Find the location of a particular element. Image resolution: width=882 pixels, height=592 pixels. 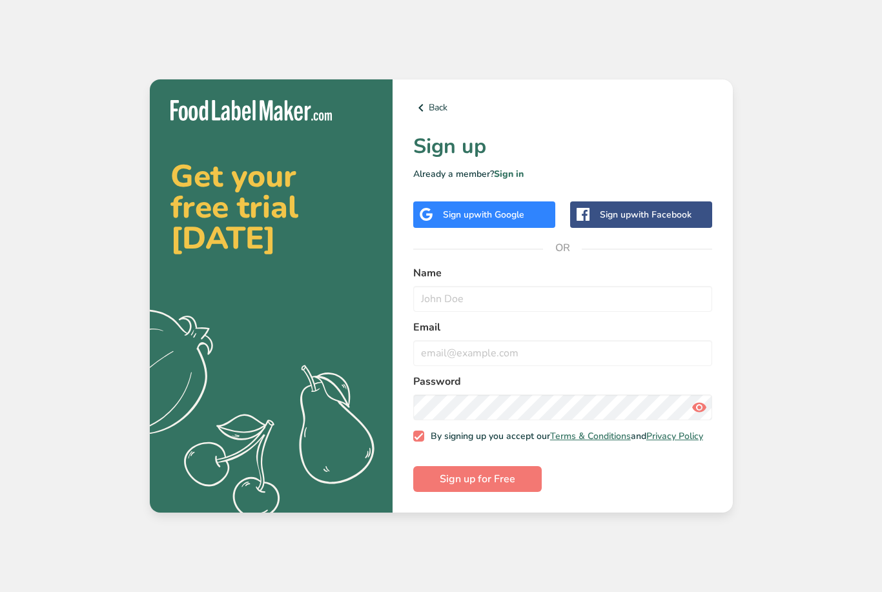

p: Already a member? is located at coordinates (562, 174).